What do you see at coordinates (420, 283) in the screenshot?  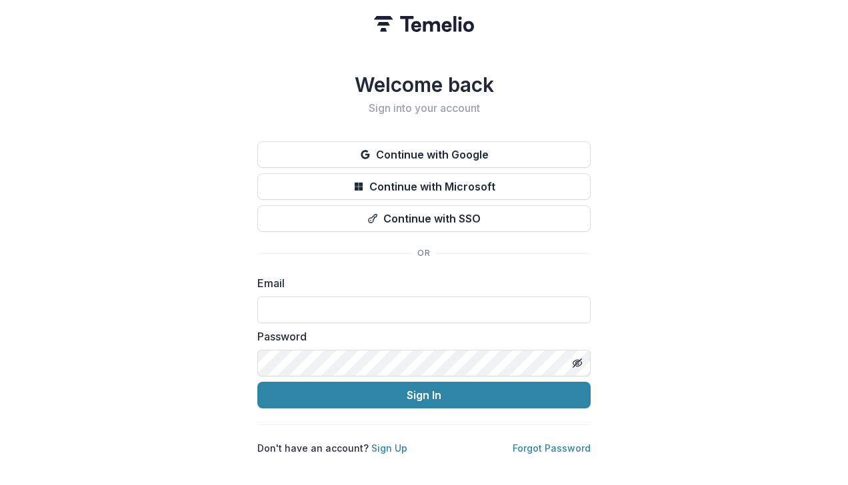 I see `label: Email` at bounding box center [420, 283].